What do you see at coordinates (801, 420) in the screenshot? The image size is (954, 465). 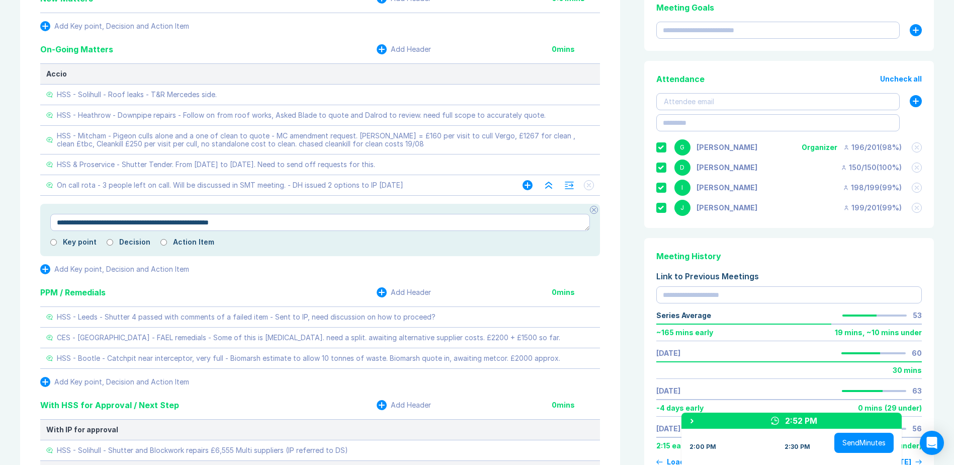 I see `div: 2:52 PM` at bounding box center [801, 420].